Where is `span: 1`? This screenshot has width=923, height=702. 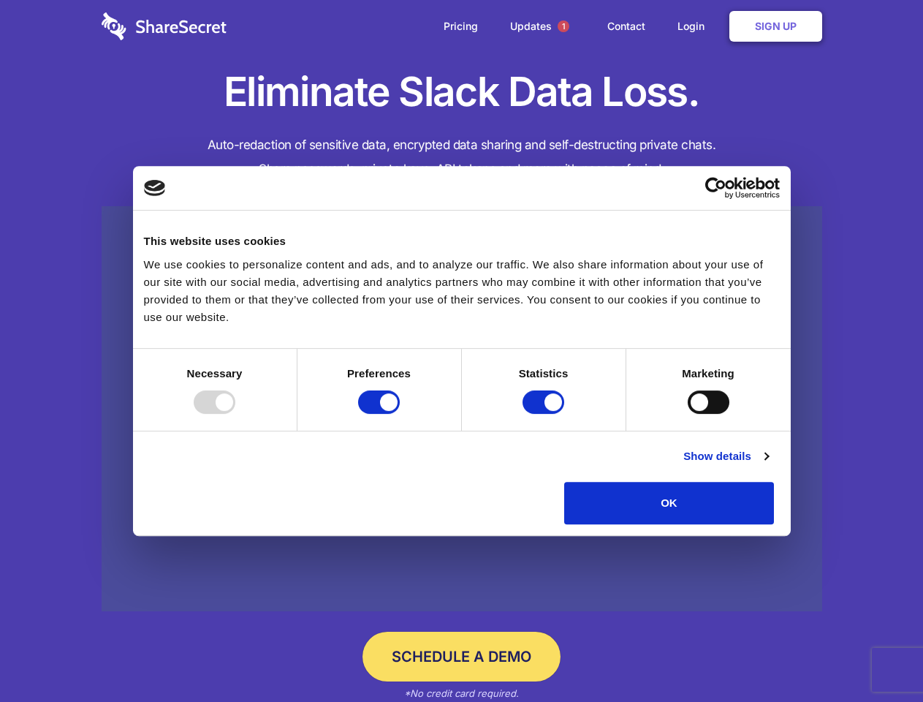
span: 1 is located at coordinates (563, 26).